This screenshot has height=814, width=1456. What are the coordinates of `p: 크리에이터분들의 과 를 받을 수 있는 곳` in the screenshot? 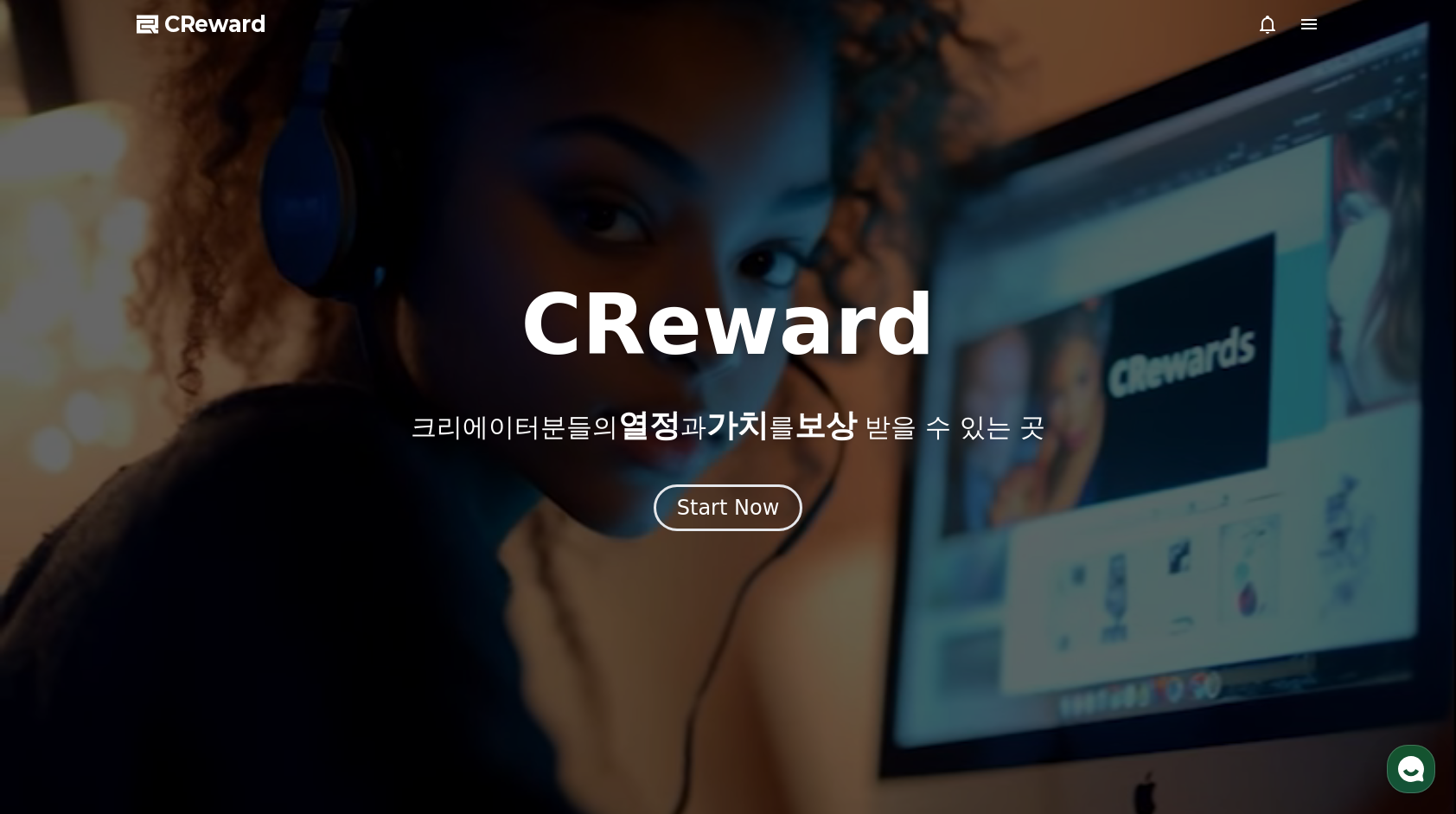 It's located at (728, 425).